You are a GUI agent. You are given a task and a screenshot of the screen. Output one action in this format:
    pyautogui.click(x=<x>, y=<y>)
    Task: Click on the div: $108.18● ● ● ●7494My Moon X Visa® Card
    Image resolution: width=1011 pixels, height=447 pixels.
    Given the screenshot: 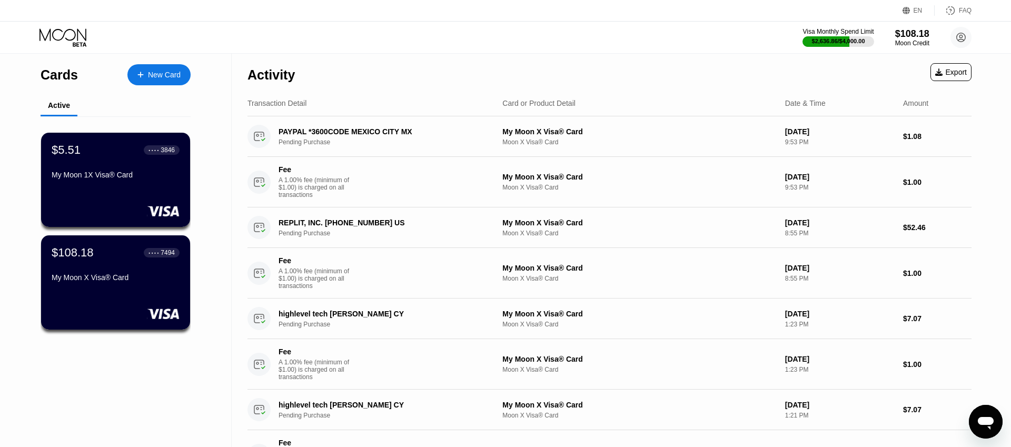 What is the action you would take?
    pyautogui.click(x=115, y=282)
    